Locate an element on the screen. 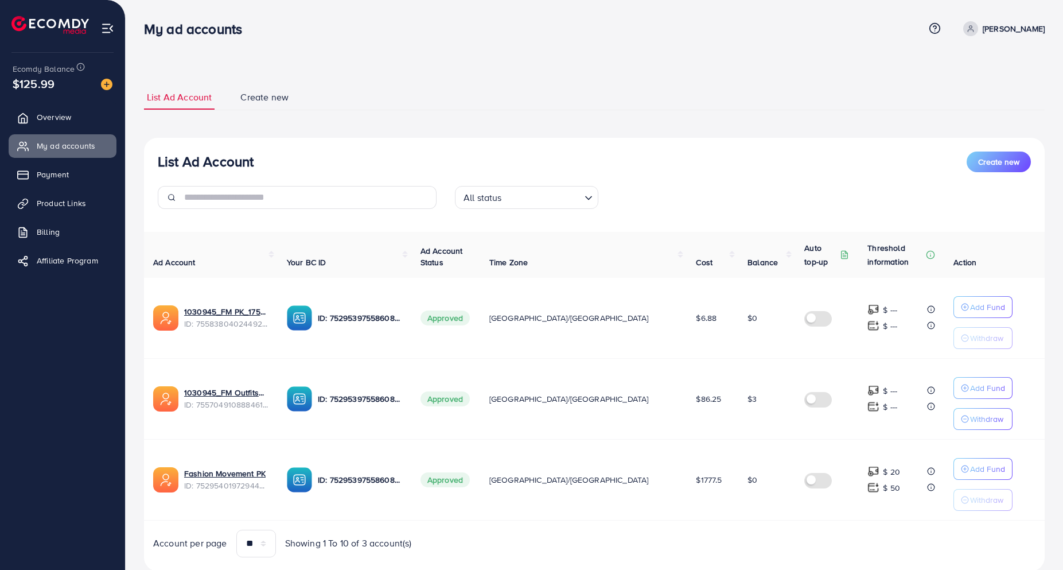 Image resolution: width=1063 pixels, height=570 pixels. img: menu is located at coordinates (107, 28).